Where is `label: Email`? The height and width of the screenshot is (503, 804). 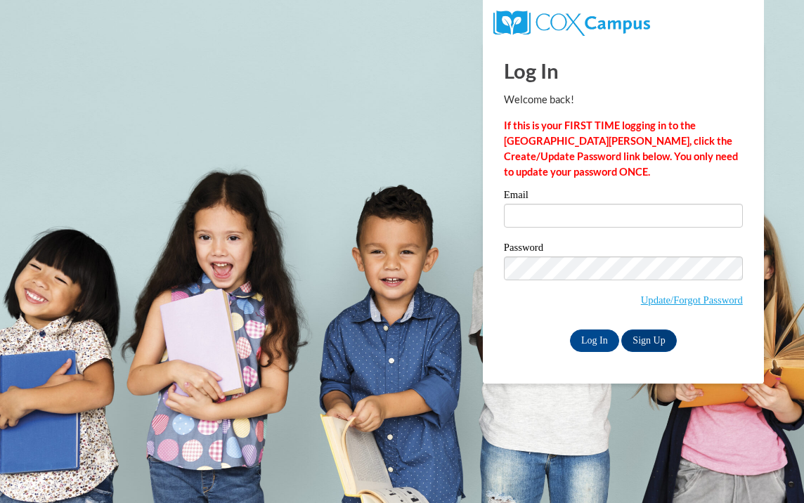
label: Email is located at coordinates (623, 197).